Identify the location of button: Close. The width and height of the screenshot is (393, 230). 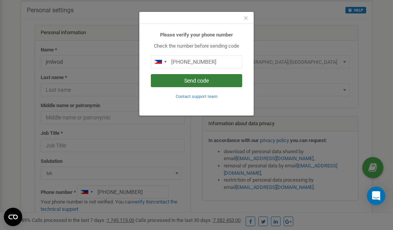
(245, 18).